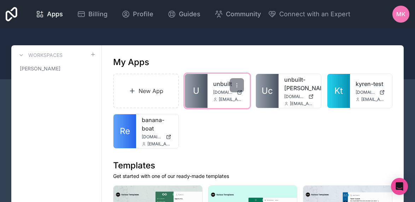 The height and width of the screenshot is (202, 415). What do you see at coordinates (253, 176) in the screenshot?
I see `p: Get started with one of our ready-made templates` at bounding box center [253, 176].